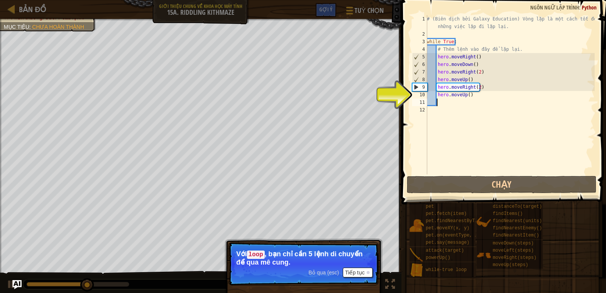 This screenshot has height=293, width=606. I want to click on div: 4, so click(420, 49).